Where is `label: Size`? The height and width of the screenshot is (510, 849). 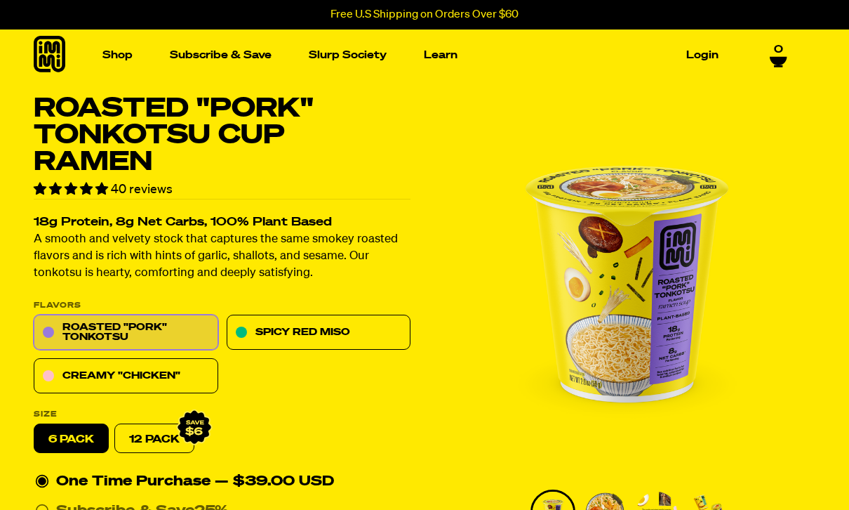 label: Size is located at coordinates (222, 414).